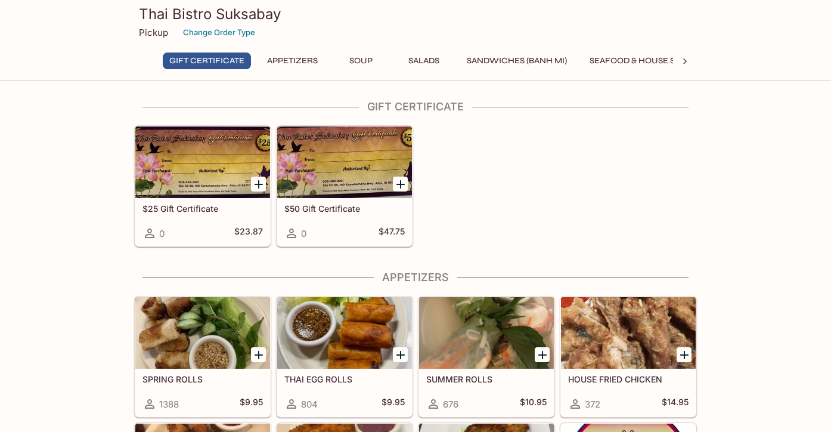  What do you see at coordinates (309, 404) in the screenshot?
I see `span: 804` at bounding box center [309, 404].